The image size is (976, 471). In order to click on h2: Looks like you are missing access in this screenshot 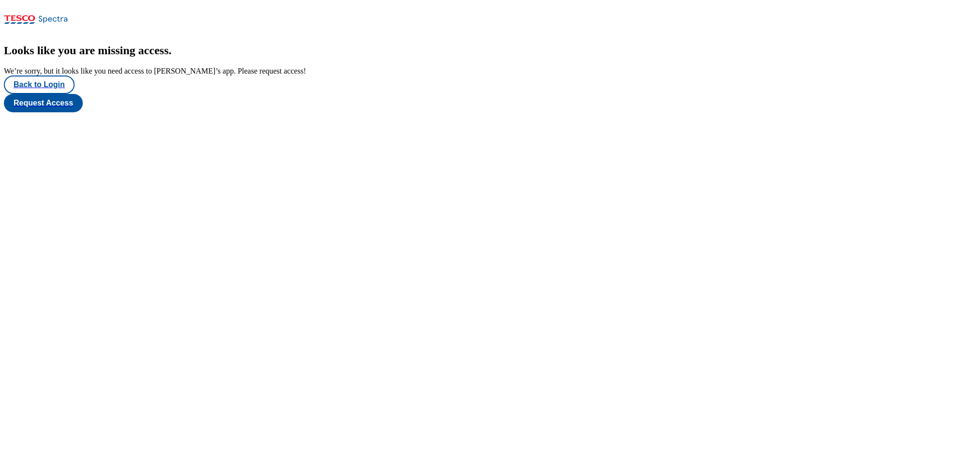, I will do `click(488, 50)`.